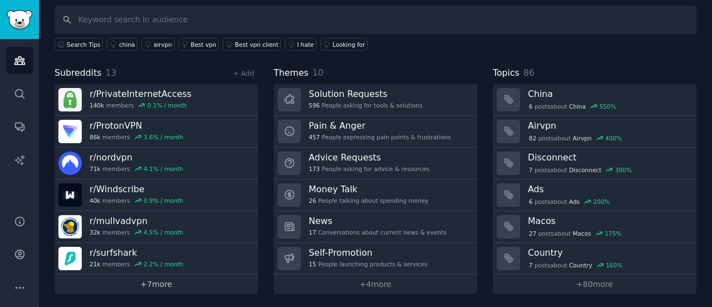 This screenshot has width=712, height=307. I want to click on a: News17Conversations about current news & events, so click(376, 227).